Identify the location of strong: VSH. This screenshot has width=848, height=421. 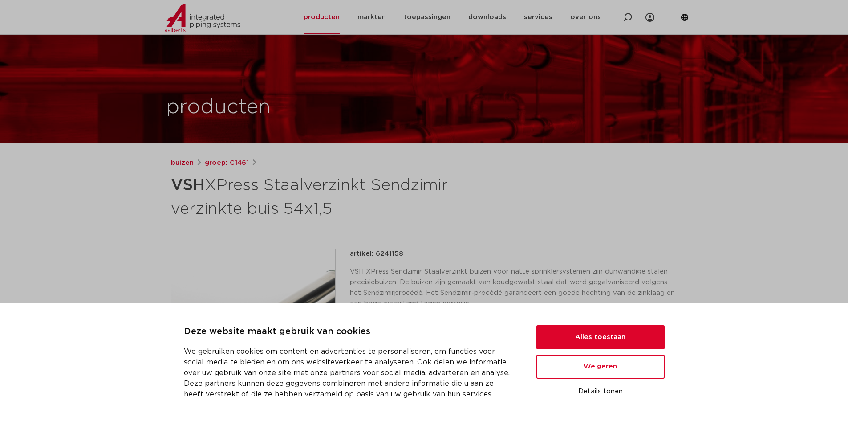
(188, 185).